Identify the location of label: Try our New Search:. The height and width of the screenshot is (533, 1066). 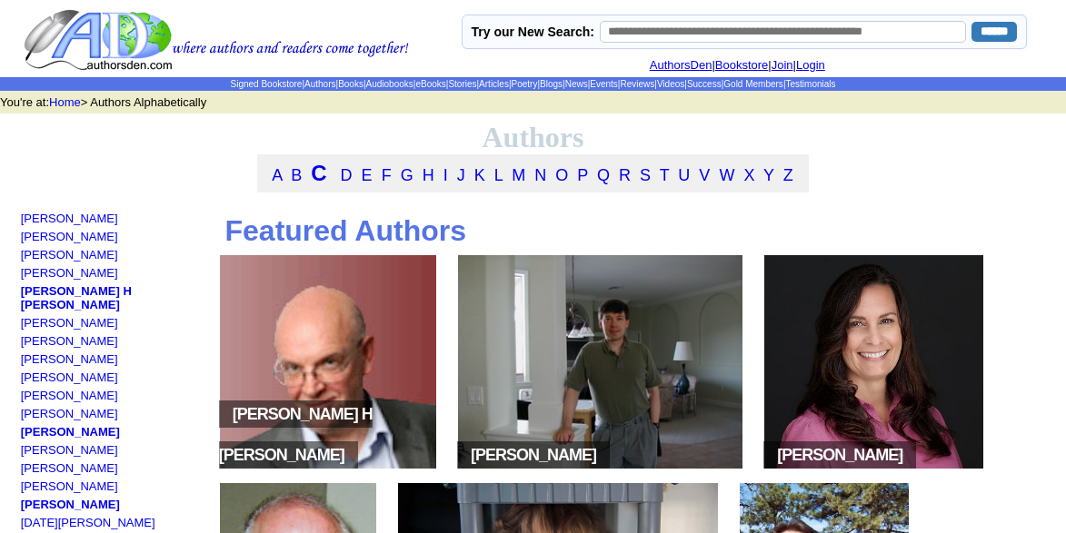
(532, 32).